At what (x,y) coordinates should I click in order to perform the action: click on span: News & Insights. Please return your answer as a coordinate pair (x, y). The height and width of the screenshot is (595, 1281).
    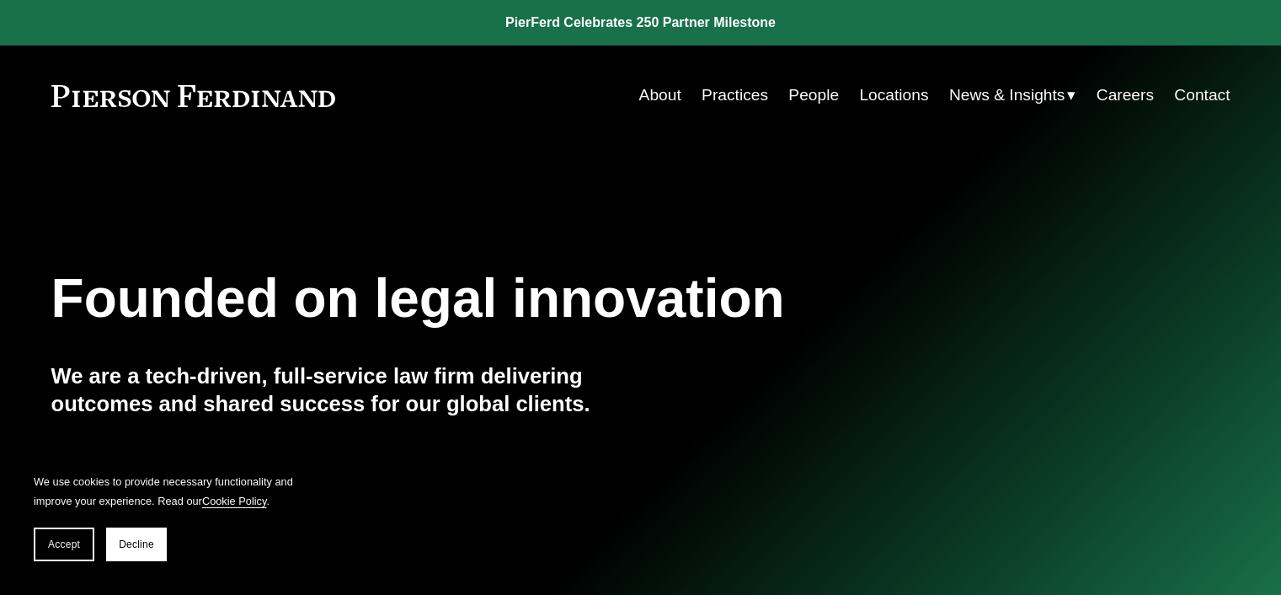
    Looking at the image, I should click on (1007, 95).